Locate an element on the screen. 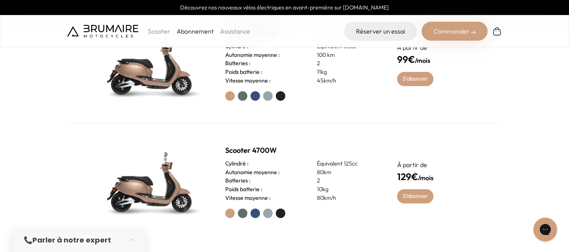 This screenshot has width=569, height=252. a: Abonnement is located at coordinates (195, 31).